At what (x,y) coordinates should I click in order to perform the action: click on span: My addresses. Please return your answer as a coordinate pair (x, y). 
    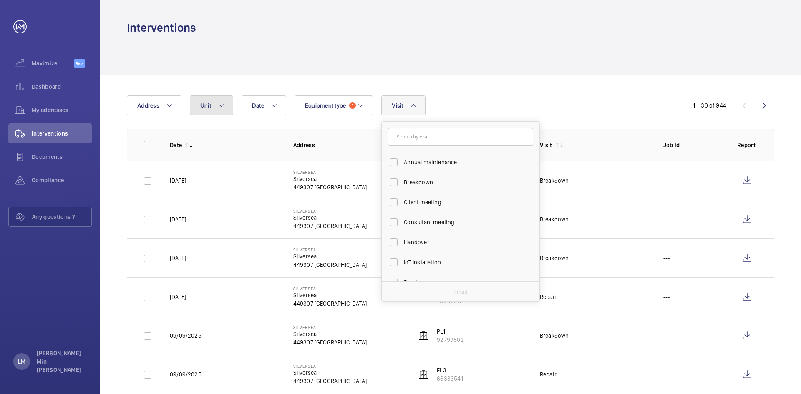
    Looking at the image, I should click on (62, 110).